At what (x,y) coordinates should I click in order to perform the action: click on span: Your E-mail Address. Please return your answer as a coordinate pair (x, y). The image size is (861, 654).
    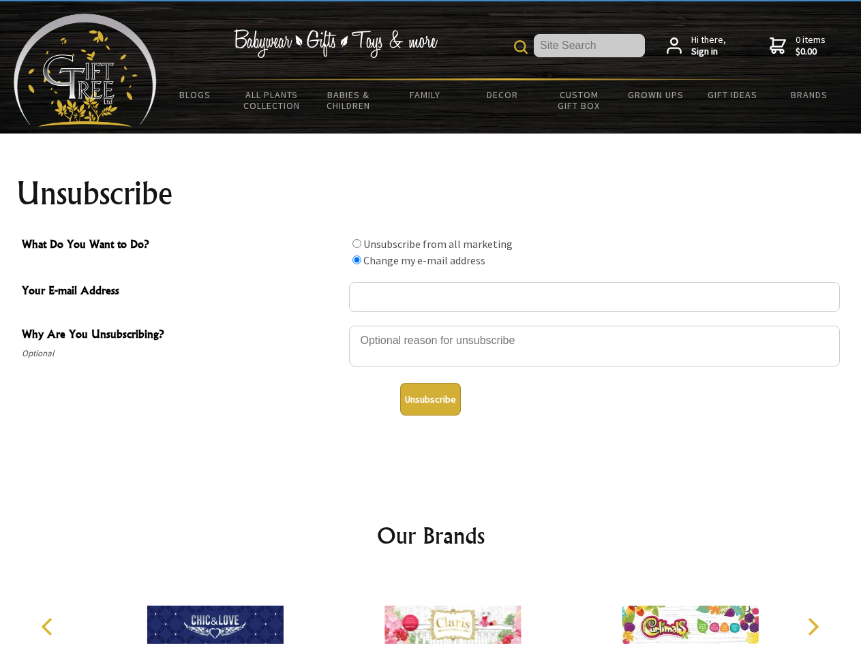
    Looking at the image, I should click on (182, 292).